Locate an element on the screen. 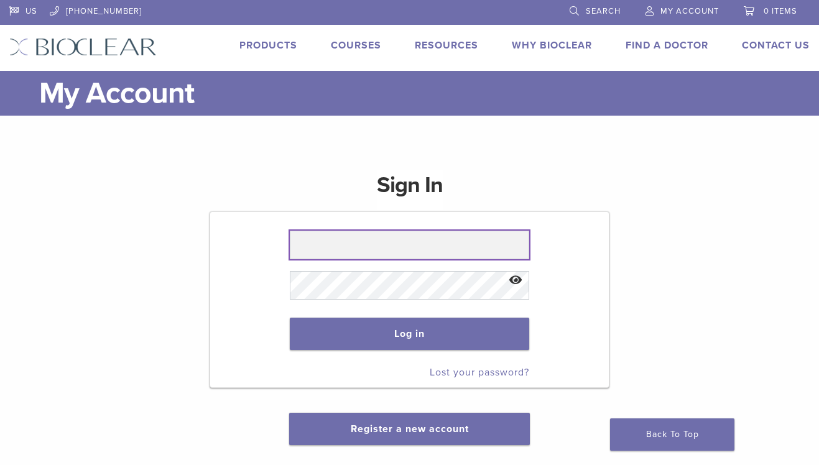 Image resolution: width=819 pixels, height=465 pixels. button: Register a new account is located at coordinates (409, 429).